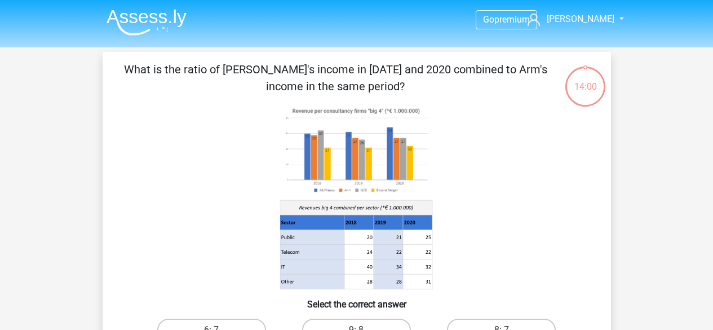 The height and width of the screenshot is (330, 713). I want to click on a: Gopremium, so click(506, 19).